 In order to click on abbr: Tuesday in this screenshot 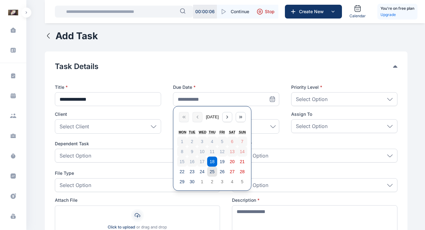, I will do `click(192, 132)`.